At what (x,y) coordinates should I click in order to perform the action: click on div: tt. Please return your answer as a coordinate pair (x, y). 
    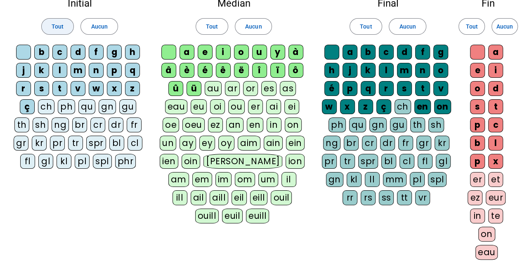
    Looking at the image, I should click on (405, 197).